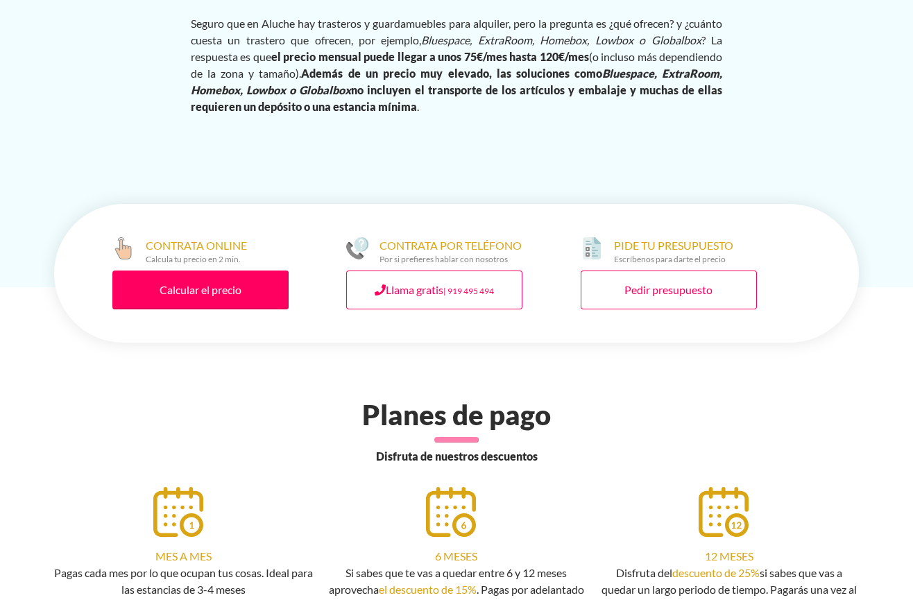  What do you see at coordinates (183, 581) in the screenshot?
I see `div: Pagas cada mes por lo que ocupan tus cosas. Ideal para las estancias de 3-4 meses` at bounding box center [183, 581].